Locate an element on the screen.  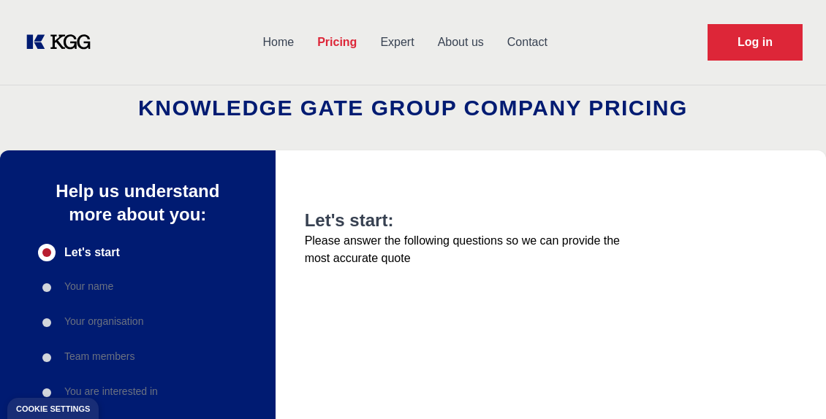
p: Your name is located at coordinates (88, 286).